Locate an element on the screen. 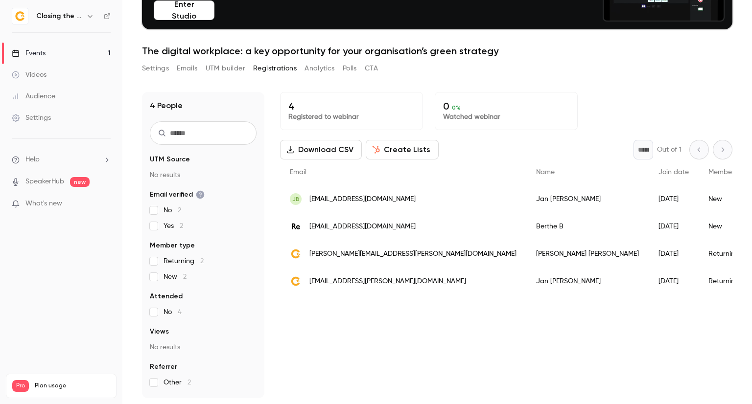 The width and height of the screenshot is (752, 404). div: Settings is located at coordinates (31, 118).